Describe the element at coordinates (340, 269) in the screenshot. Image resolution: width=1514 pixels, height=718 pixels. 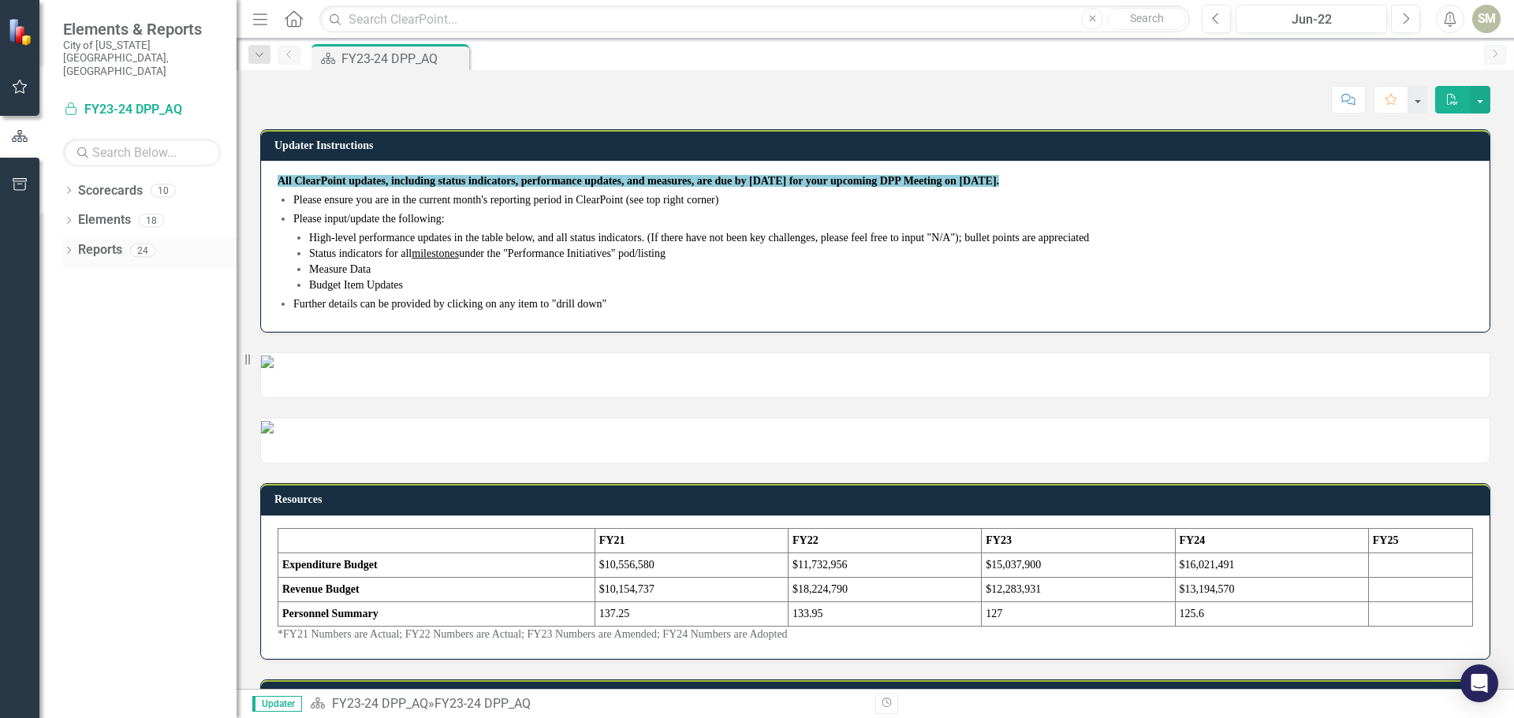
I see `span: Measure Data` at that location.